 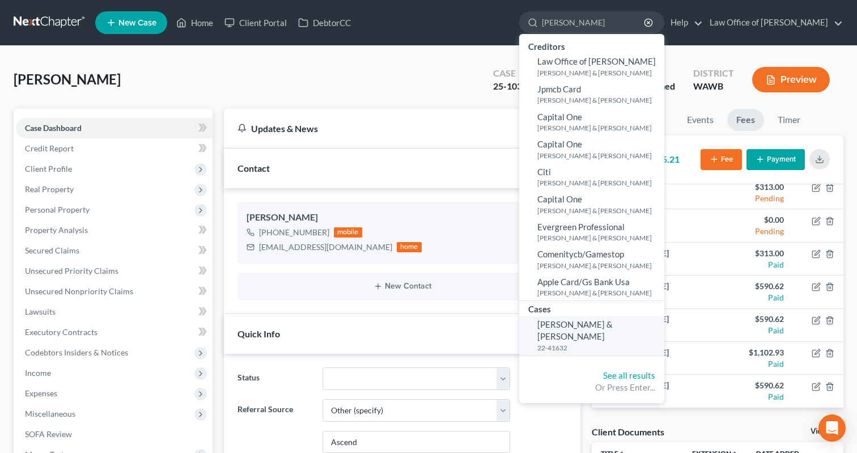 What do you see at coordinates (583, 282) in the screenshot?
I see `span: Apple Card/Gs Bank Usa` at bounding box center [583, 282].